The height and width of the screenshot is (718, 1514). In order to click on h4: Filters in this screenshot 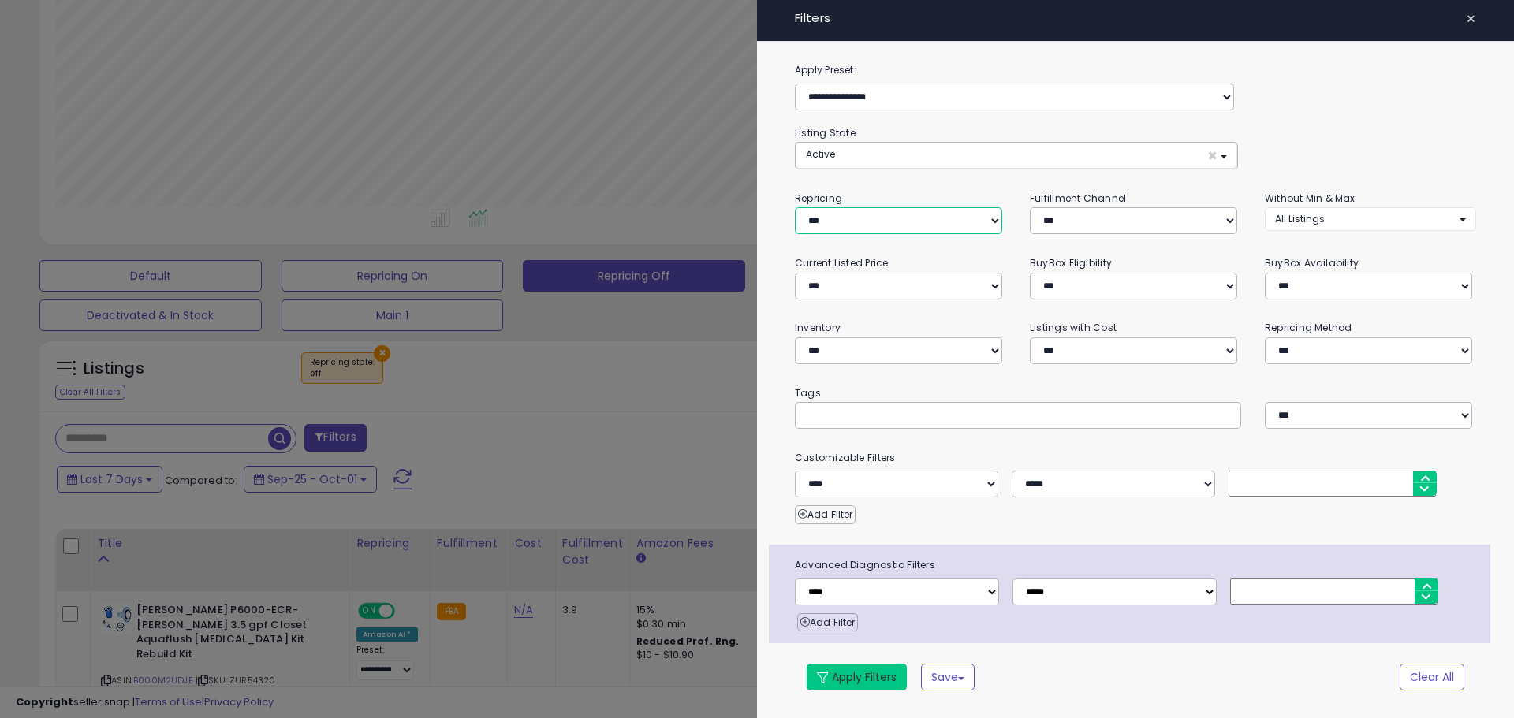, I will do `click(1135, 18)`.